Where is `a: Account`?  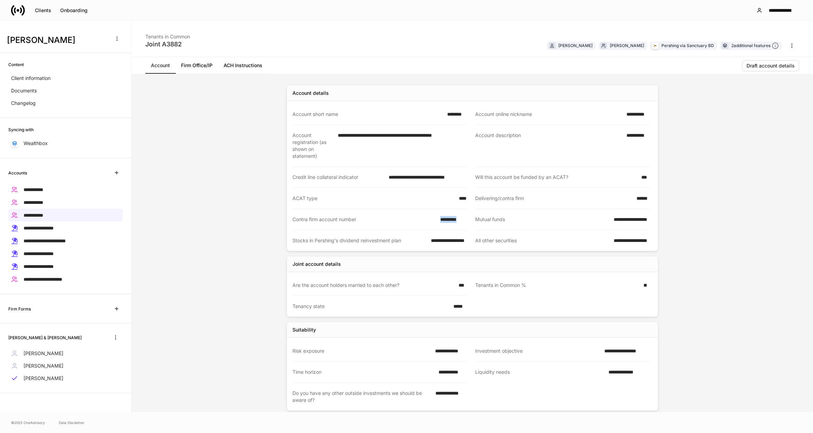 a: Account is located at coordinates (160, 65).